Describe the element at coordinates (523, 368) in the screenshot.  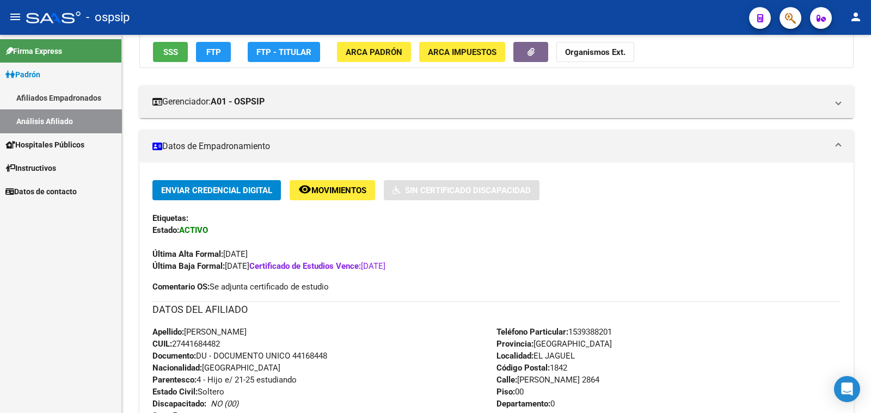
I see `strong: Código Postal:` at that location.